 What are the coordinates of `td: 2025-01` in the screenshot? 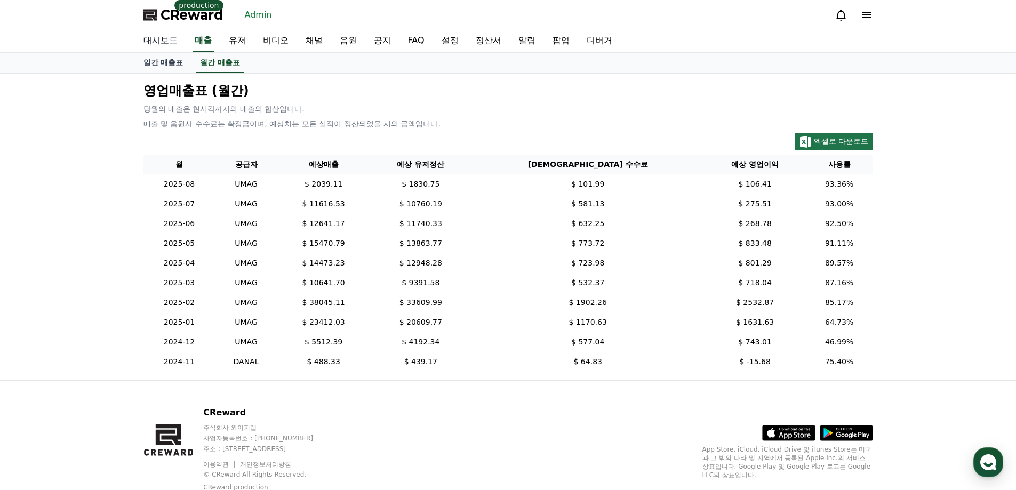 It's located at (179, 322).